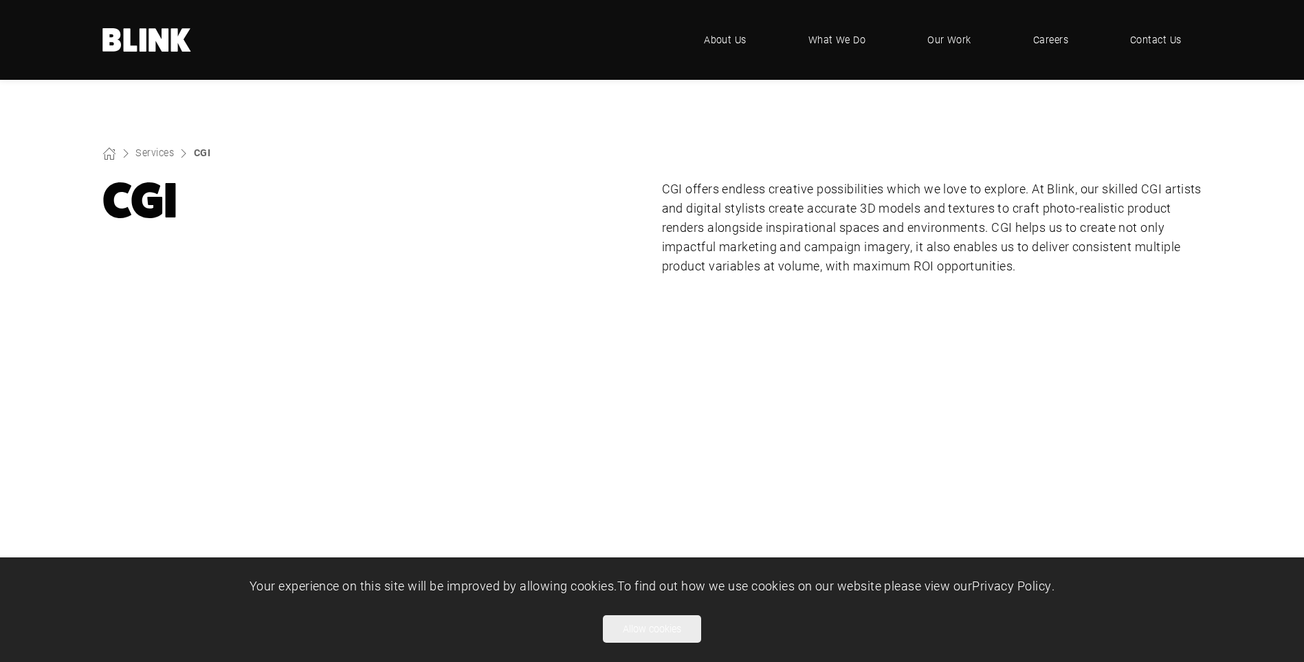 The height and width of the screenshot is (662, 1304). What do you see at coordinates (155, 152) in the screenshot?
I see `a: Services` at bounding box center [155, 152].